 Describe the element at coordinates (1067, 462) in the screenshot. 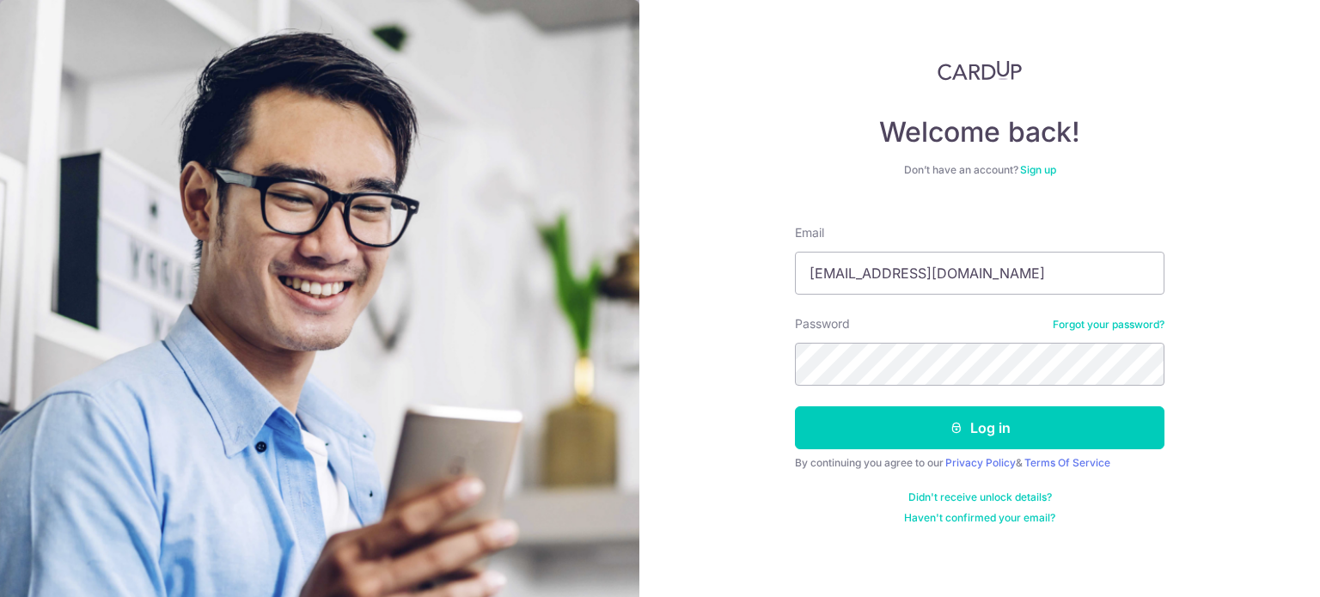

I see `a: Terms Of Service` at that location.